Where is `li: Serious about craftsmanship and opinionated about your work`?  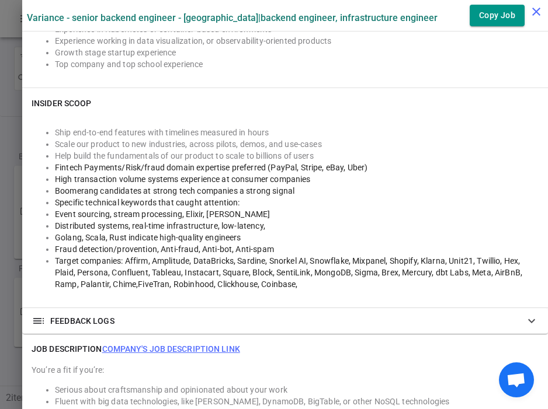
li: Serious about craftsmanship and opinionated about your work is located at coordinates (297, 390).